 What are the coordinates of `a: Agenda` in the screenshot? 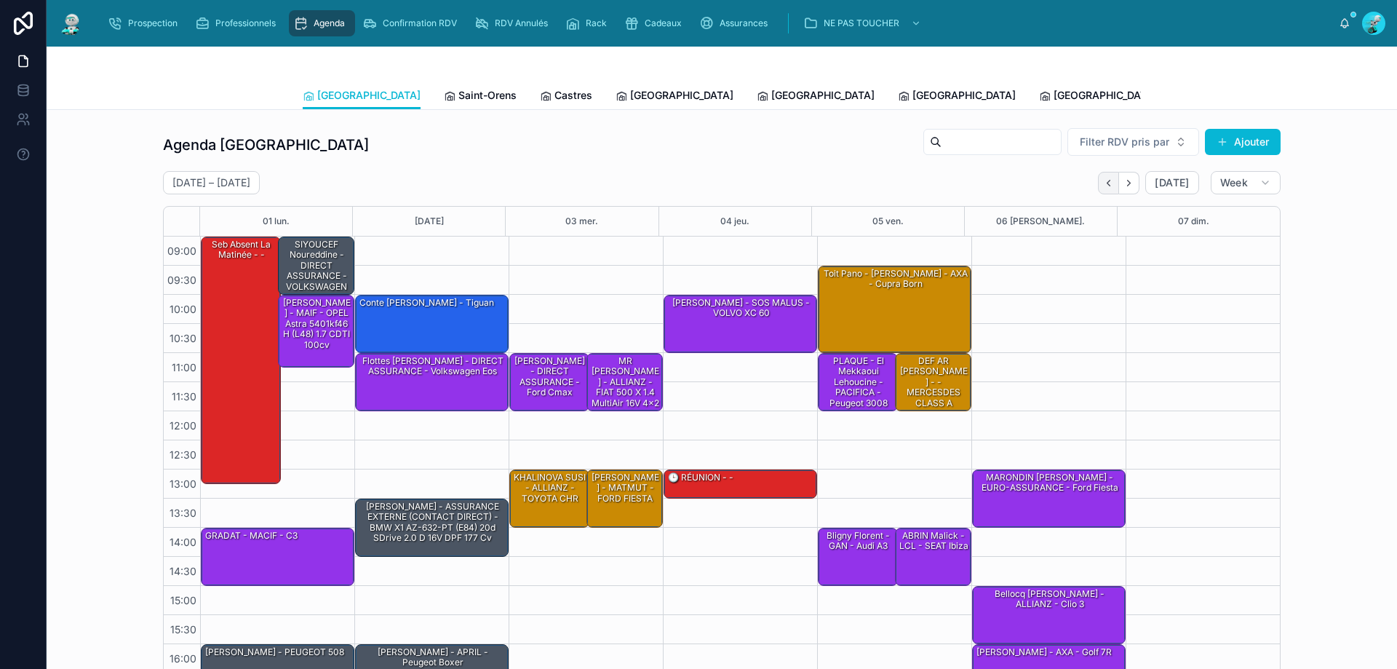 It's located at (322, 23).